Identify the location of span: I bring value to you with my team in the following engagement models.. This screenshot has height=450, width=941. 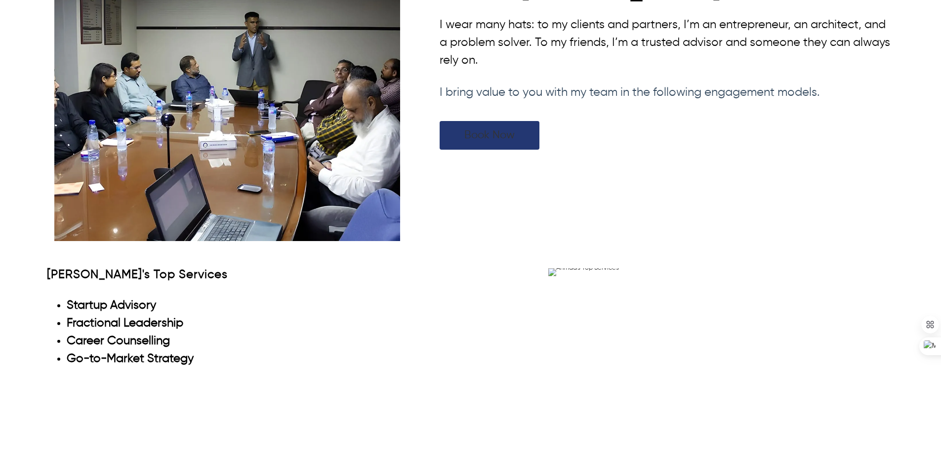
(630, 92).